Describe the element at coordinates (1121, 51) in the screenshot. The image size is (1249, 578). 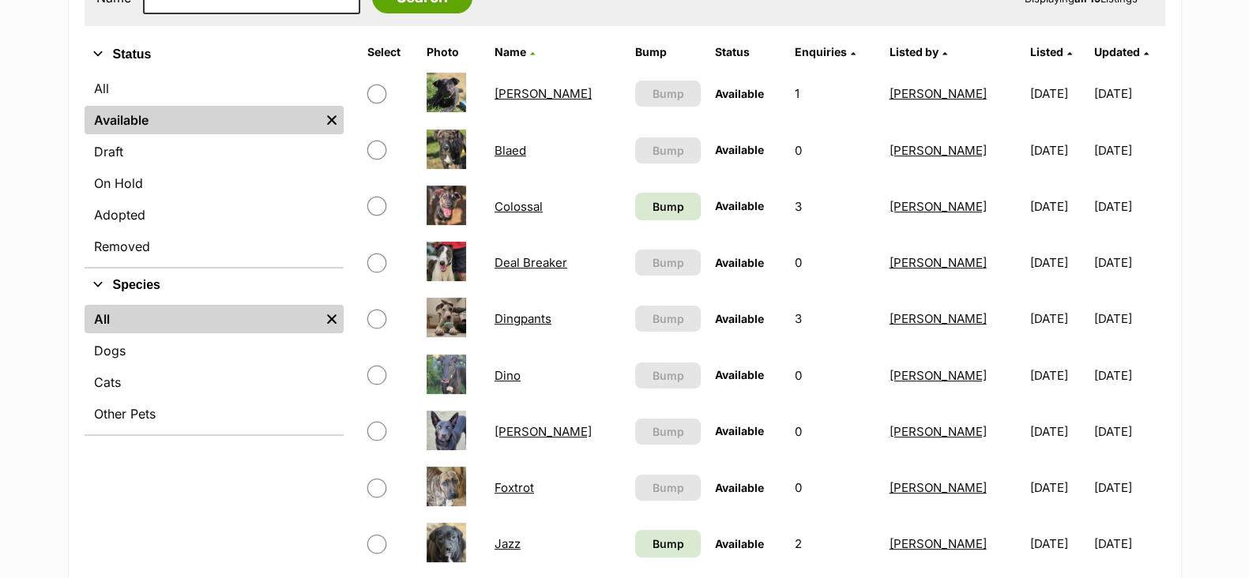
I see `a: Updated` at that location.